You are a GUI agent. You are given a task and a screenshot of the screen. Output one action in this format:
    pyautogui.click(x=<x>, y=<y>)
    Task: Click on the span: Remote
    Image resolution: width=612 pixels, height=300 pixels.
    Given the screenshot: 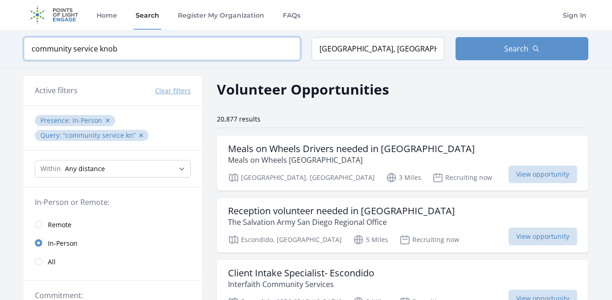 What is the action you would take?
    pyautogui.click(x=59, y=225)
    